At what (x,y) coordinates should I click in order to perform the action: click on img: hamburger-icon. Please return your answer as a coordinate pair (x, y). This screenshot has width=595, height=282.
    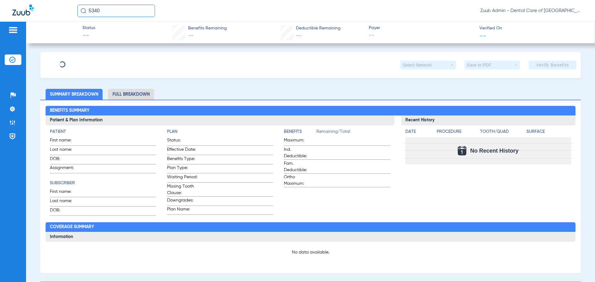
    Looking at the image, I should click on (13, 30).